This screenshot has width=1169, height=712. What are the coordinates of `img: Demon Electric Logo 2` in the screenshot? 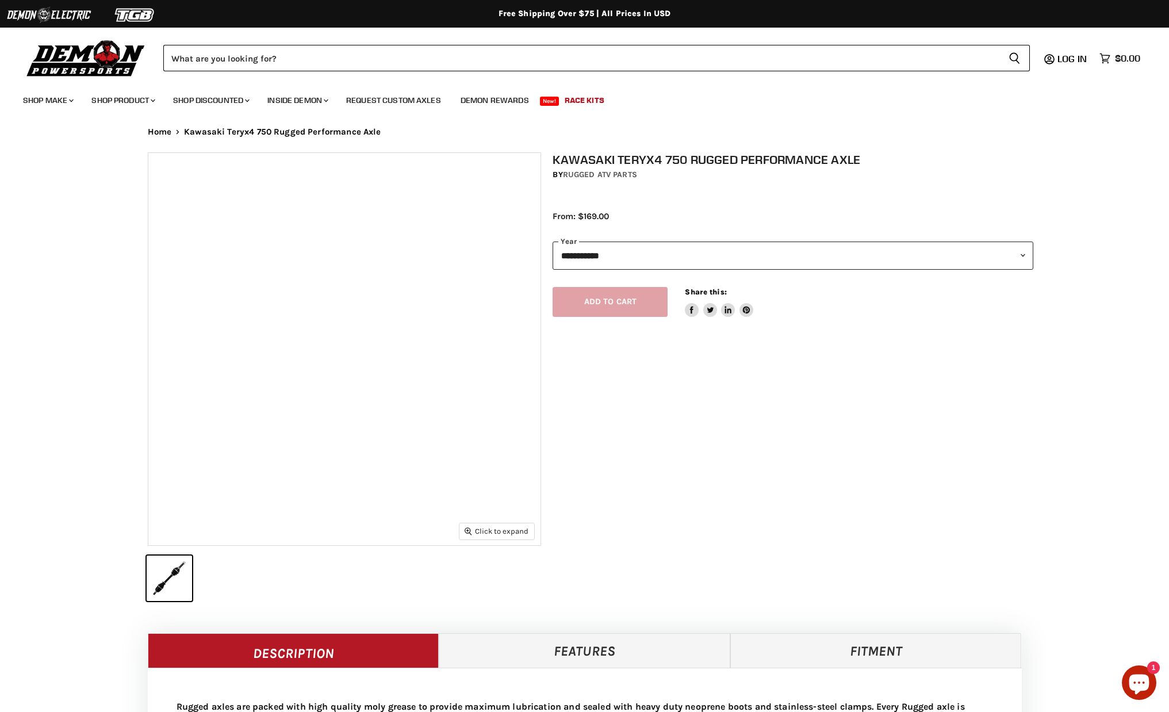 It's located at (49, 15).